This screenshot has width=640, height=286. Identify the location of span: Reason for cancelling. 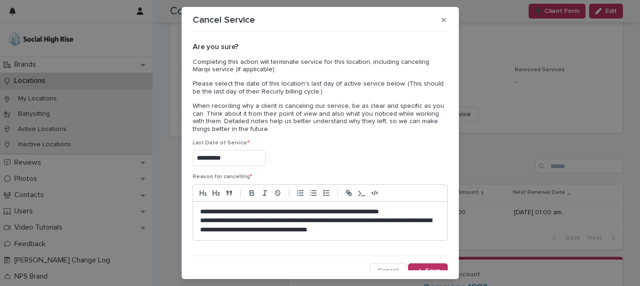
(222, 176).